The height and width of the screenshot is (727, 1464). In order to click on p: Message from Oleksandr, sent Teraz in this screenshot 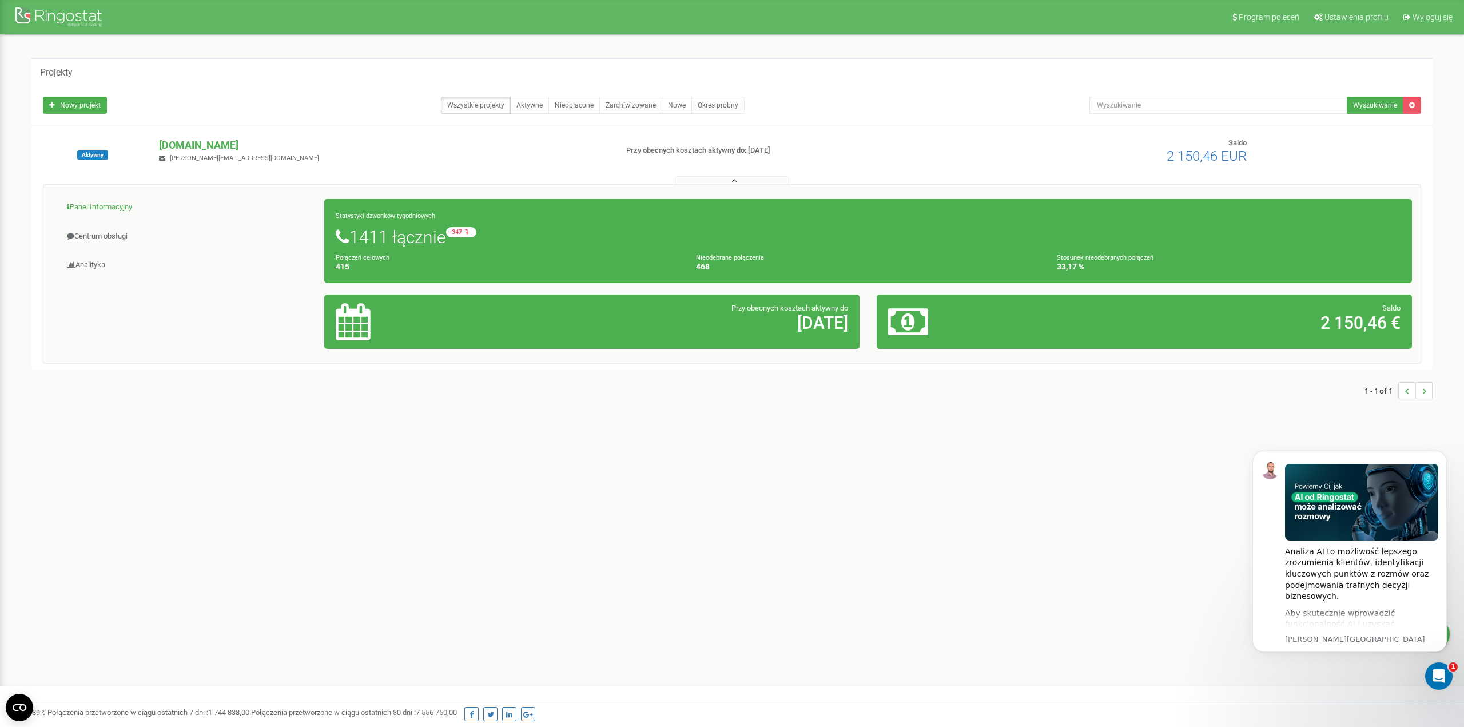, I will do `click(126, 206)`.